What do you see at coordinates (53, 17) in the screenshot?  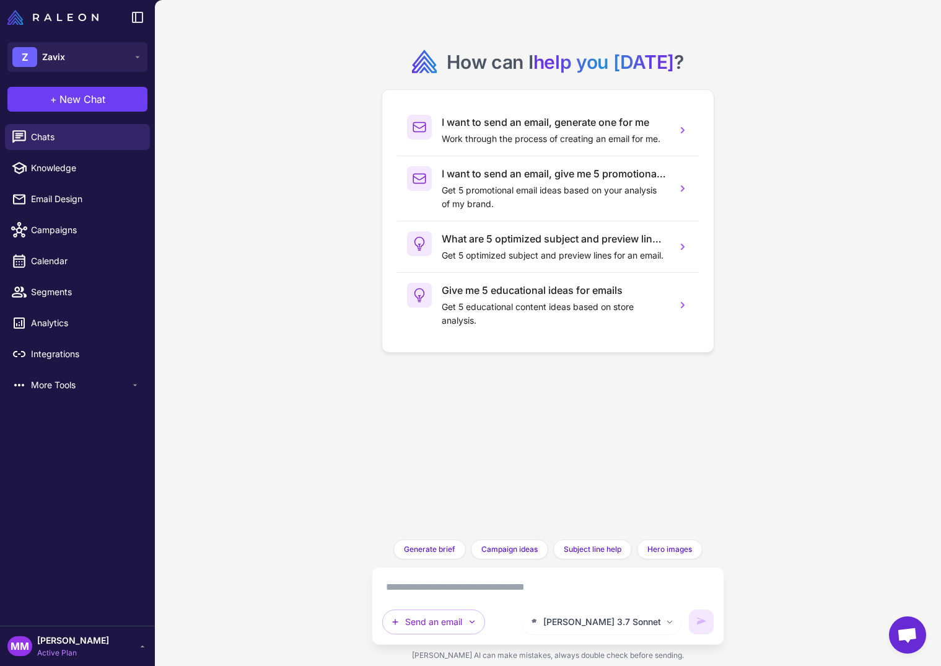 I see `img: Raleon Logo` at bounding box center [53, 17].